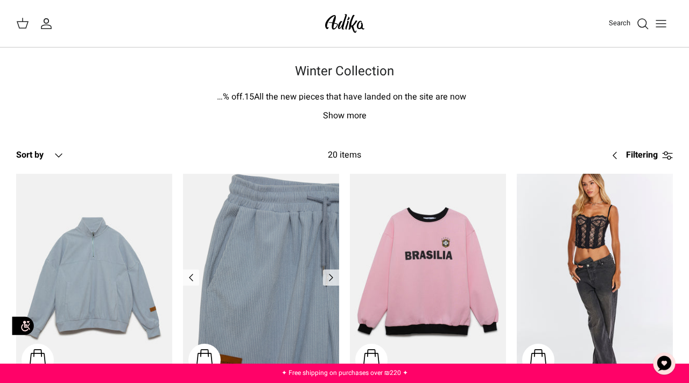 The height and width of the screenshot is (383, 689). I want to click on button: Sort by, so click(40, 155).